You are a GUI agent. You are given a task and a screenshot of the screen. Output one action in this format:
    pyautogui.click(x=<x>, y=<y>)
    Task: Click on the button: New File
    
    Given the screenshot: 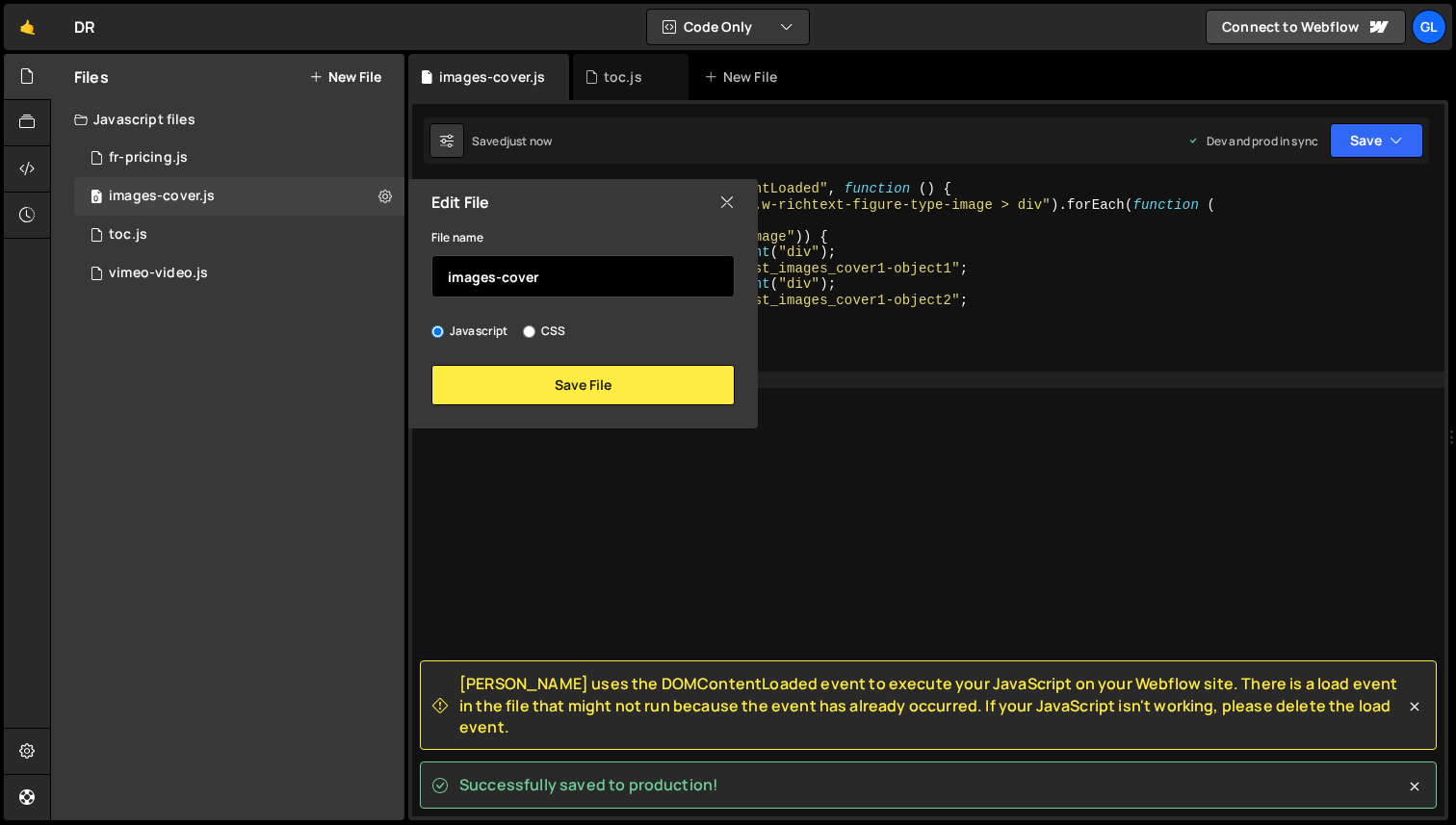 What is the action you would take?
    pyautogui.click(x=345, y=77)
    